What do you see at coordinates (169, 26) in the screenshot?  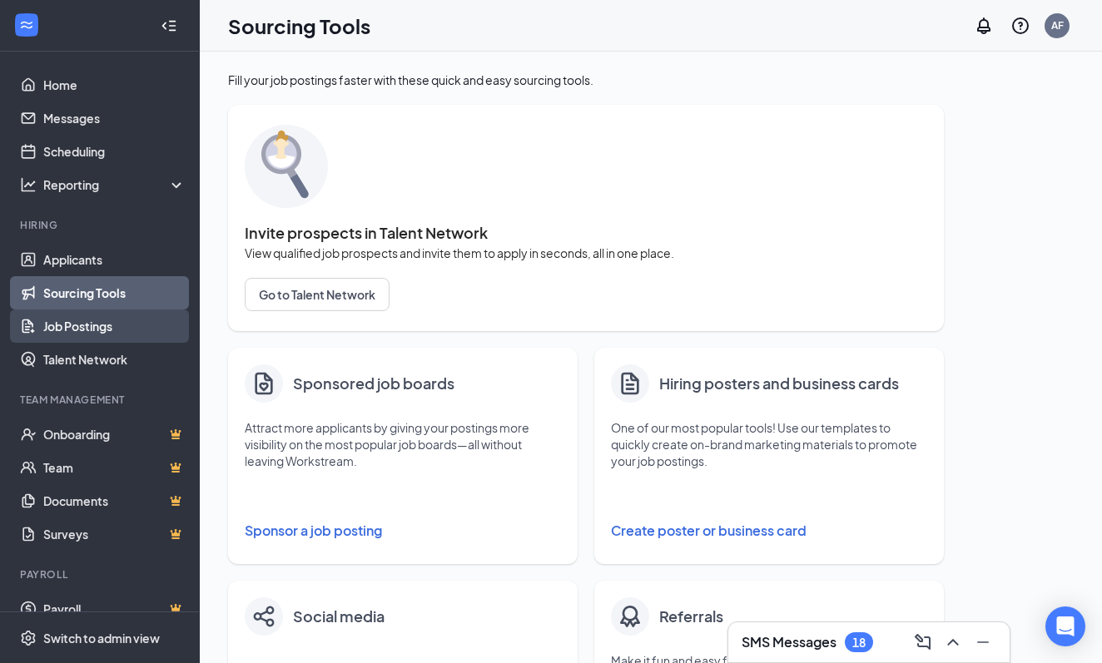 I see `svg: Collapse` at bounding box center [169, 26].